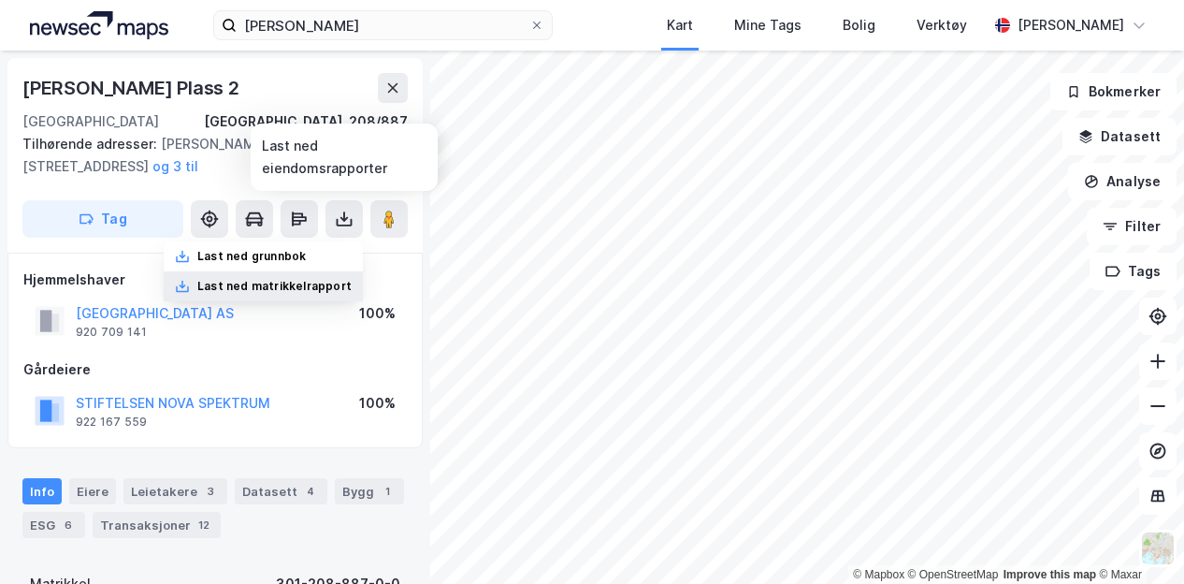 The image size is (1184, 584). Describe the element at coordinates (310, 491) in the screenshot. I see `div: 4` at that location.